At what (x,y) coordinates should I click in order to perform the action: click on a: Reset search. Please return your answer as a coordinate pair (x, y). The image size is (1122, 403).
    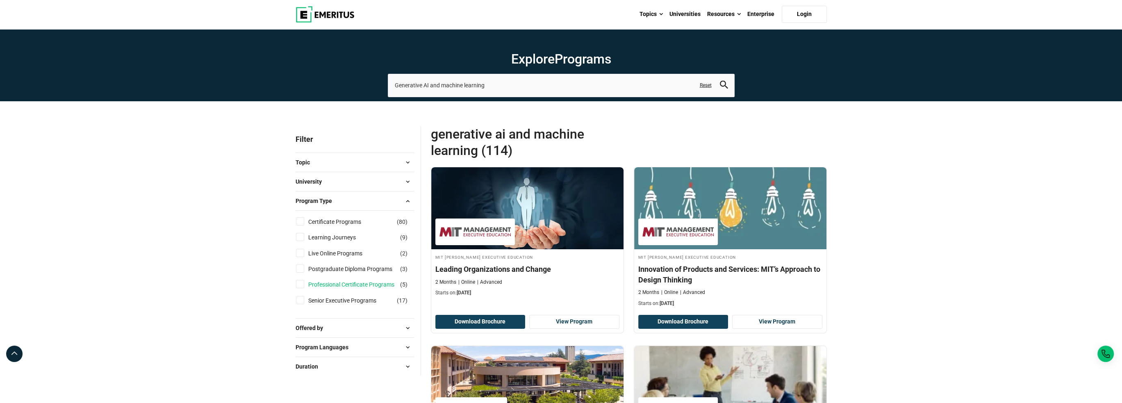
    Looking at the image, I should click on (705, 85).